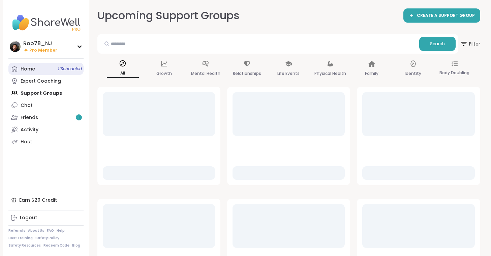  I want to click on a: Host Training, so click(21, 238).